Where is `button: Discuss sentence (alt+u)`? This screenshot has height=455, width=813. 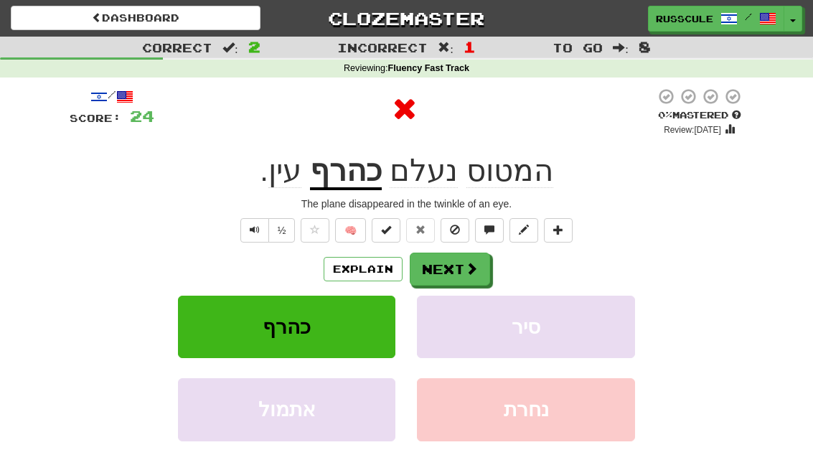 button: Discuss sentence (alt+u) is located at coordinates (489, 230).